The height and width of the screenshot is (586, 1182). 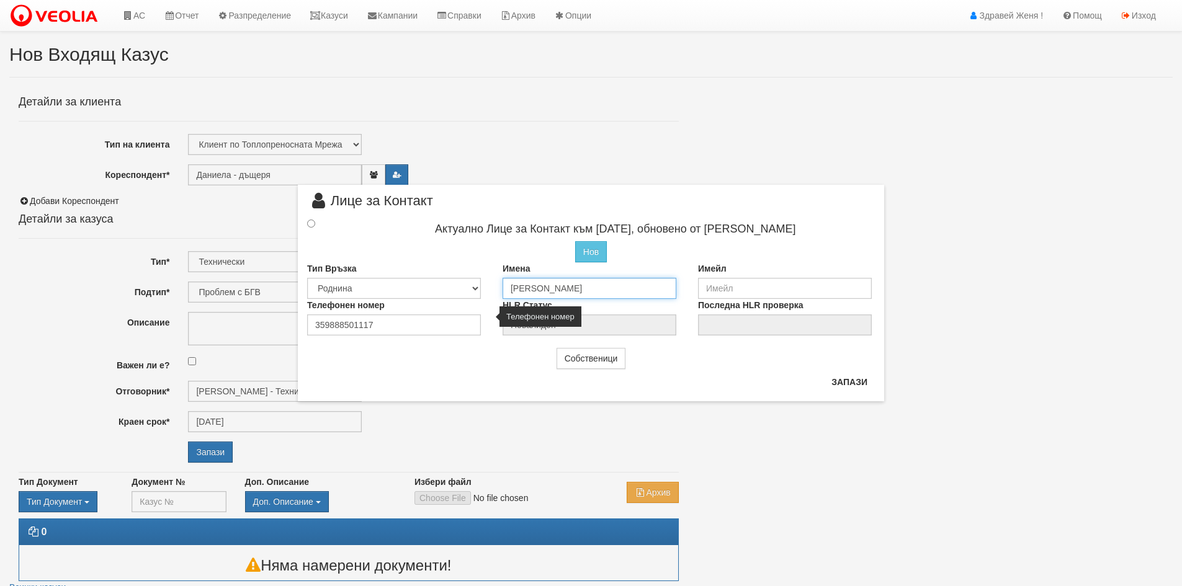 What do you see at coordinates (751, 305) in the screenshot?
I see `label: Последна HLR проверка` at bounding box center [751, 305].